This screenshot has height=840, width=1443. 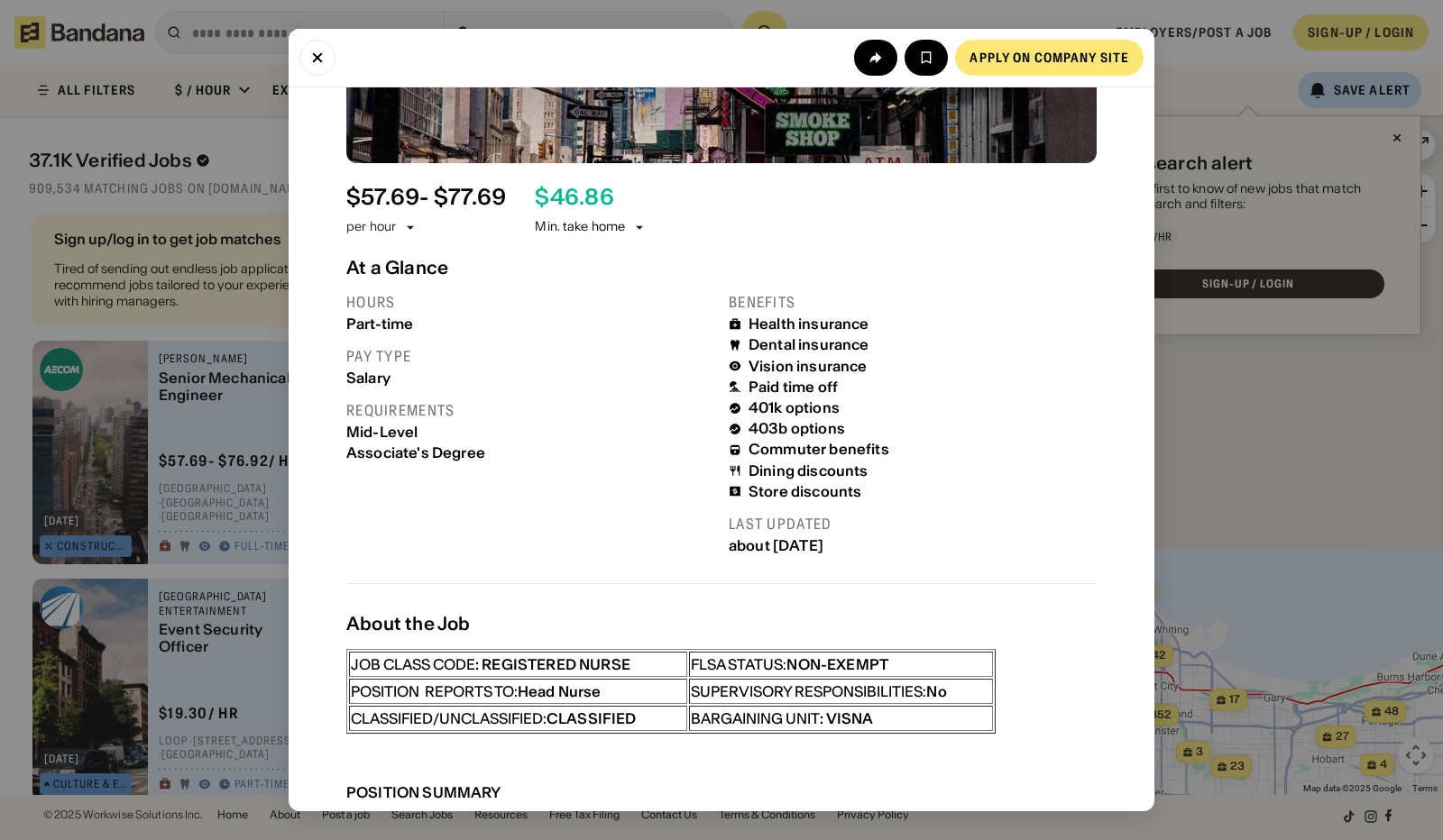 I want to click on div: About the Job, so click(x=722, y=624).